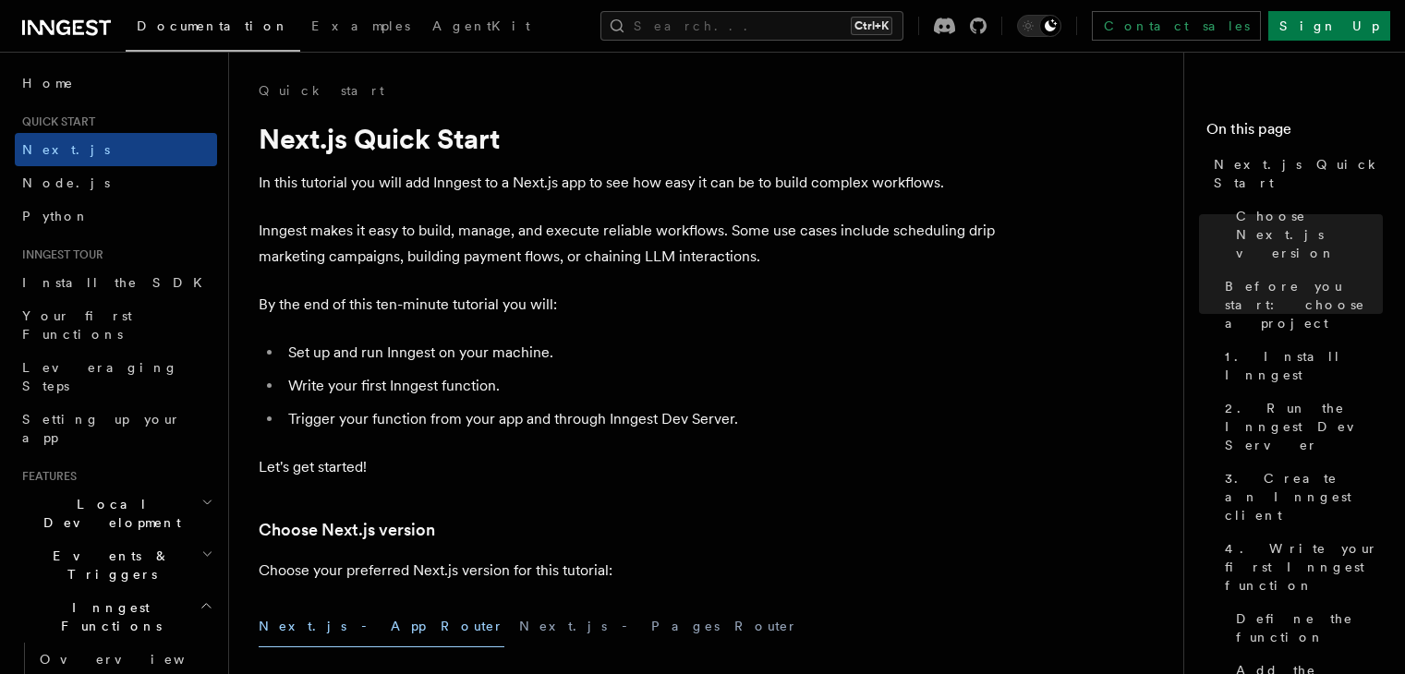 Image resolution: width=1405 pixels, height=674 pixels. What do you see at coordinates (1300, 497) in the screenshot?
I see `a: 3. Create an Inngest client` at bounding box center [1300, 497].